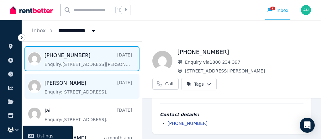  What do you see at coordinates (39, 30) in the screenshot?
I see `a: Inbox` at bounding box center [39, 30].